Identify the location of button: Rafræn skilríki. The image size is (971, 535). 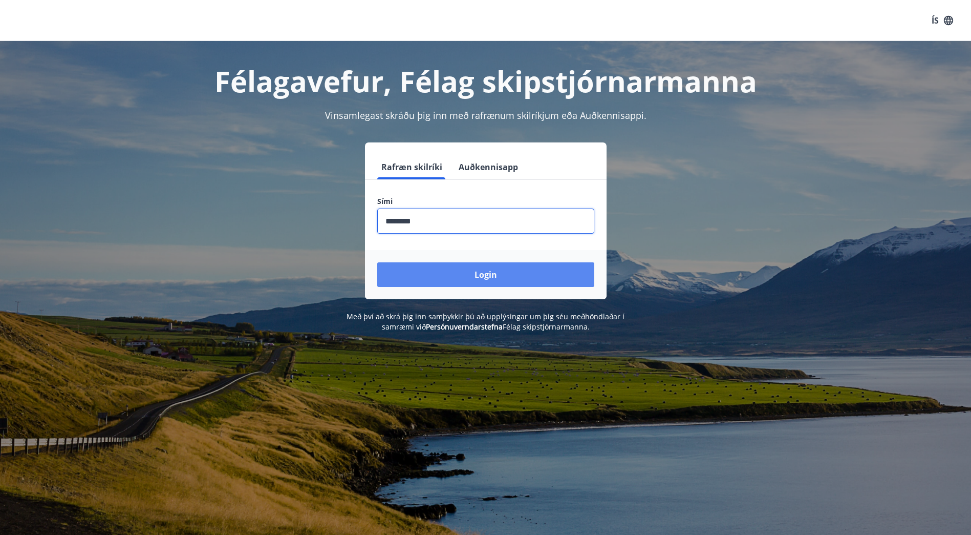
(412, 167).